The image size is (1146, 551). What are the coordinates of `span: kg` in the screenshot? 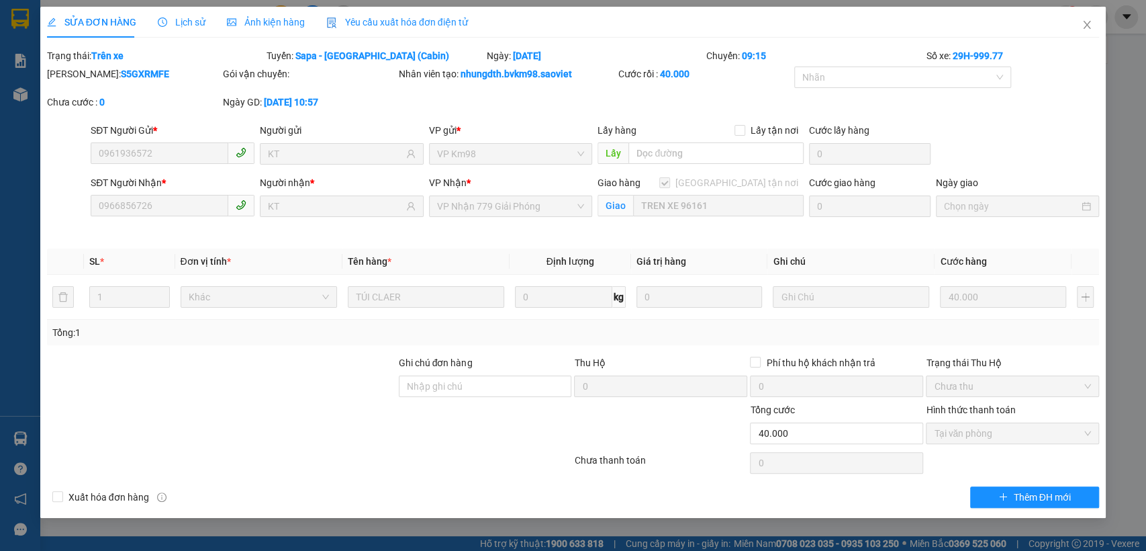 It's located at (619, 297).